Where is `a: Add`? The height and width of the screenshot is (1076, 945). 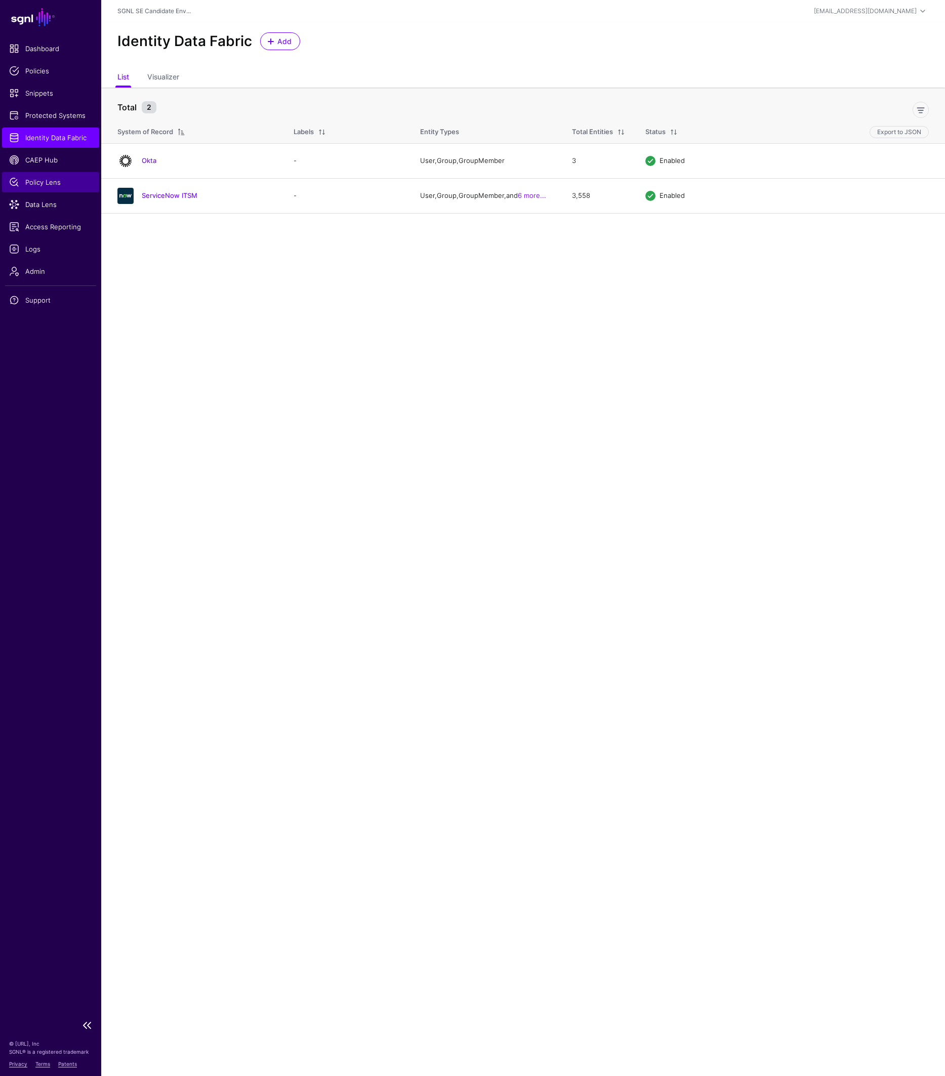
a: Add is located at coordinates (280, 41).